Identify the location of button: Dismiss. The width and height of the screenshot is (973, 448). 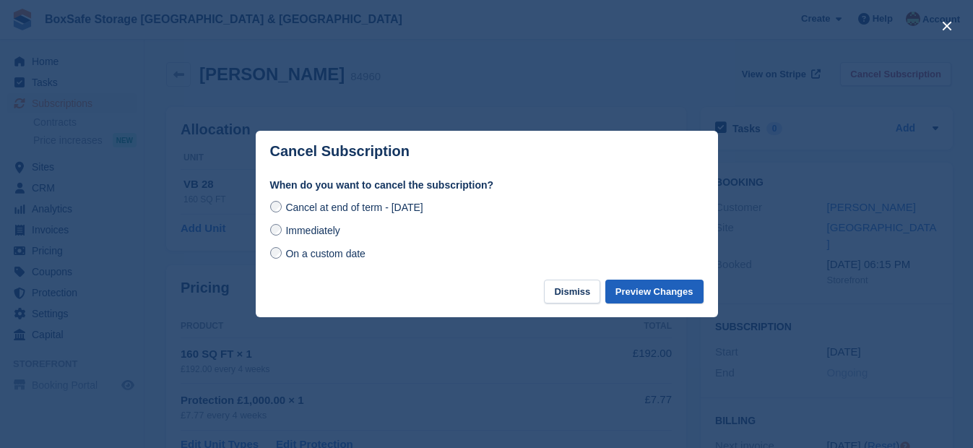
(572, 291).